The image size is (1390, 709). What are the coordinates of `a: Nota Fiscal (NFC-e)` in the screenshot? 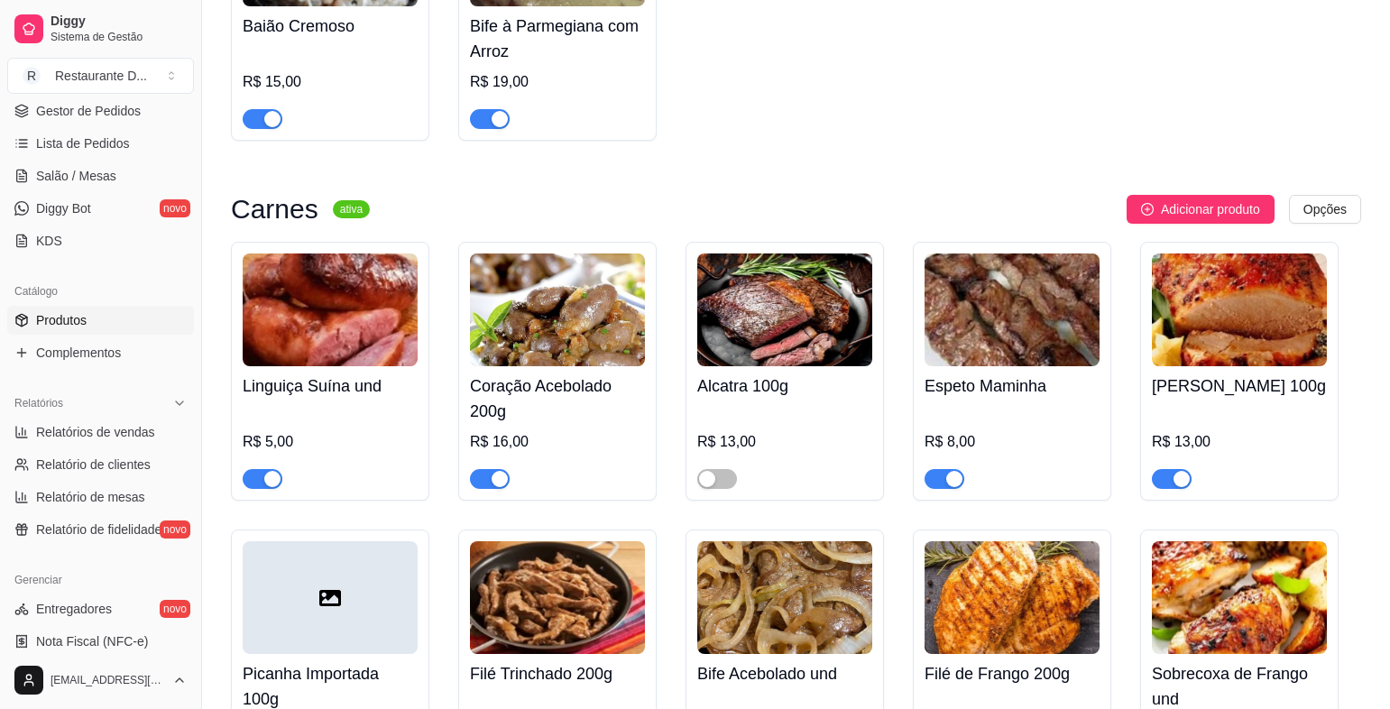 It's located at (100, 641).